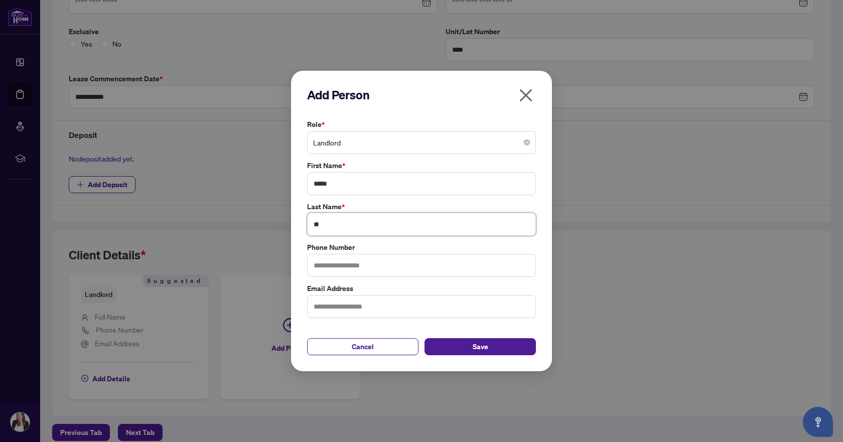 The image size is (843, 442). Describe the element at coordinates (818, 422) in the screenshot. I see `button: Open asap` at that location.